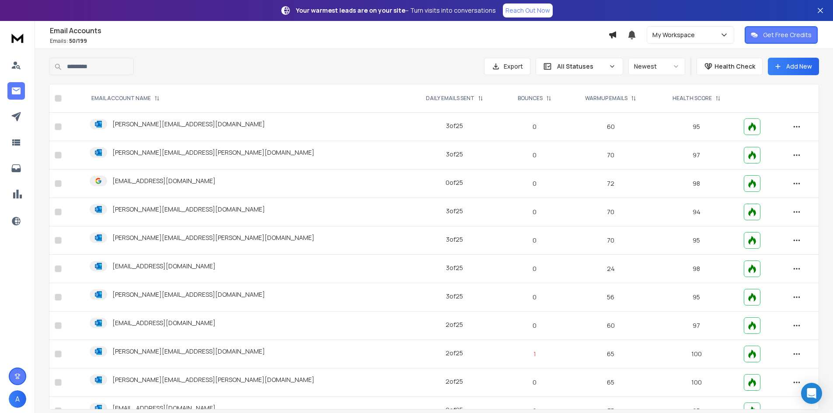  I want to click on a: Reach Out Now, so click(528, 10).